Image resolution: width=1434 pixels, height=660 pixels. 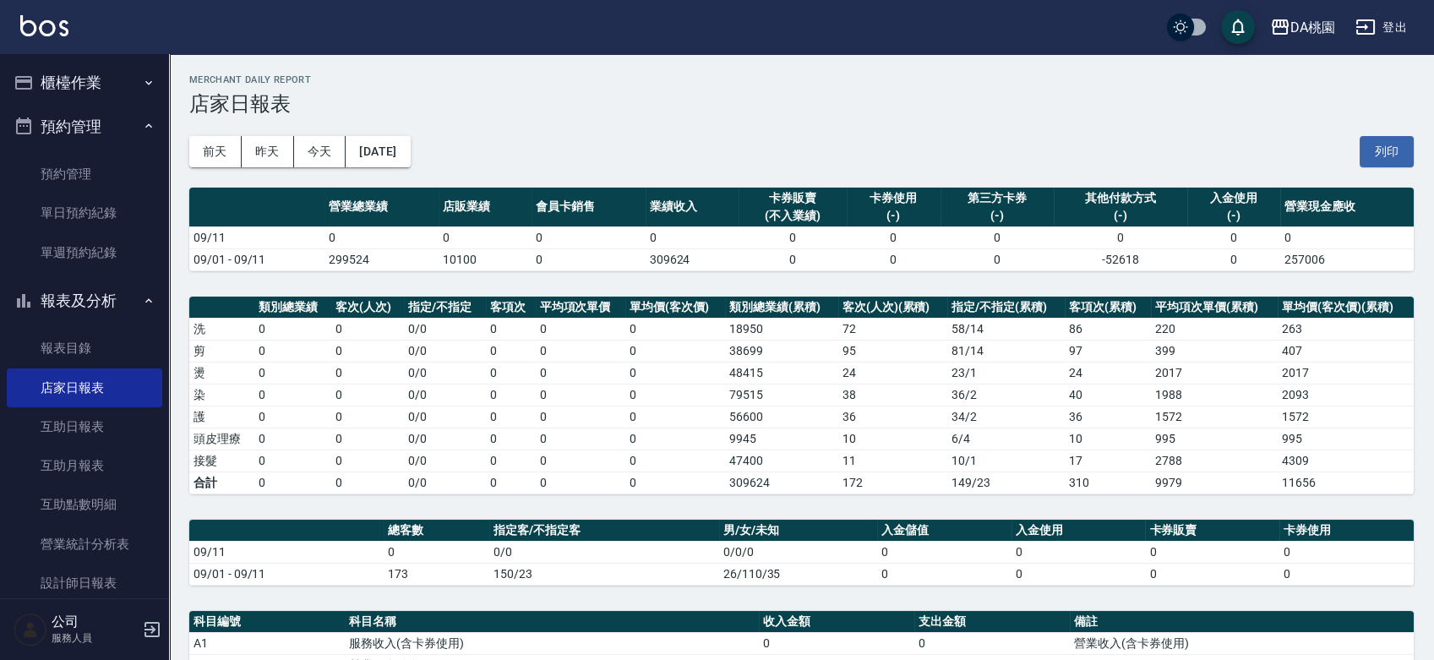 I want to click on a: 互助日報表, so click(x=84, y=427).